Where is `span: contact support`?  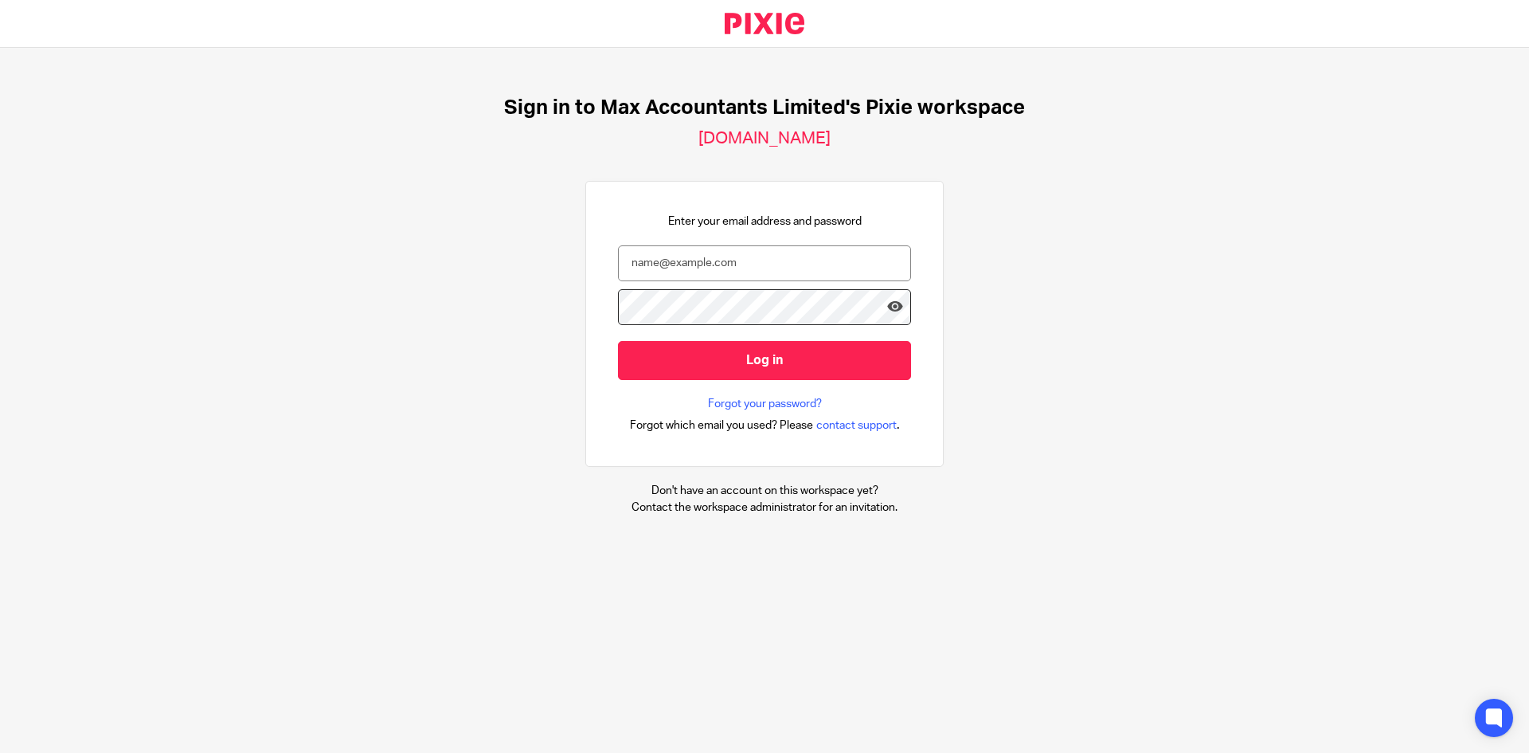 span: contact support is located at coordinates (856, 425).